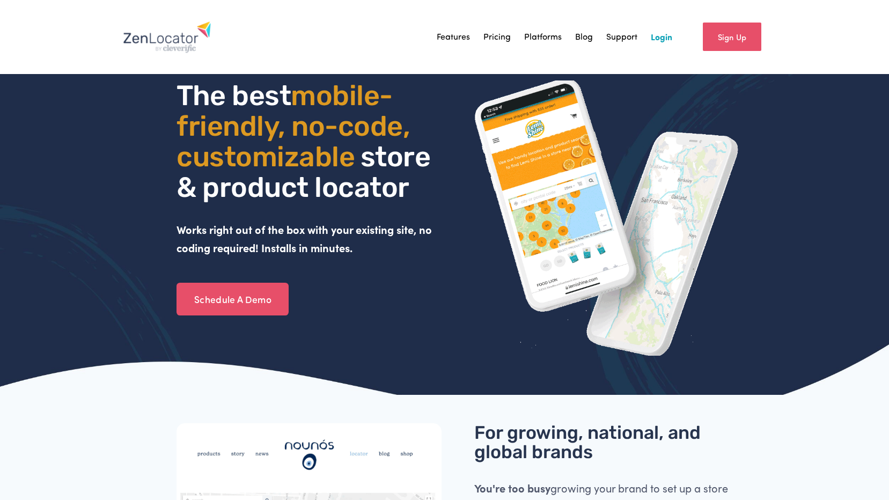 Image resolution: width=889 pixels, height=500 pixels. Describe the element at coordinates (306, 172) in the screenshot. I see `span: store & product locator` at that location.